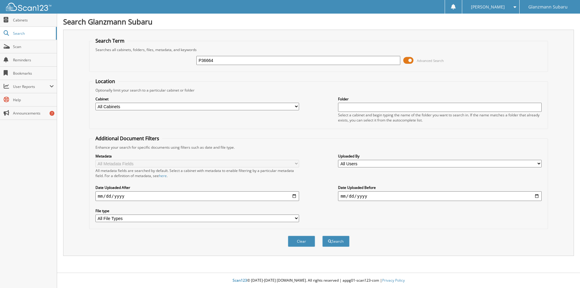 The width and height of the screenshot is (580, 288). I want to click on span: Scan123, so click(240, 280).